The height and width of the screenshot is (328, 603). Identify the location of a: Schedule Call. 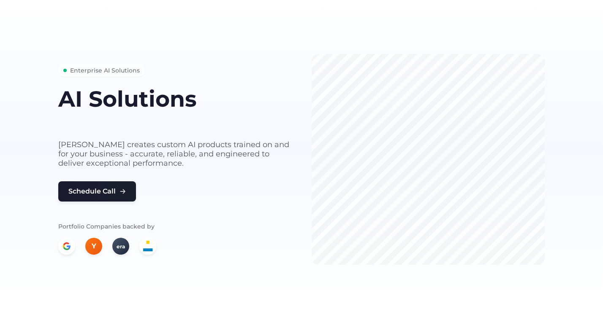
(97, 192).